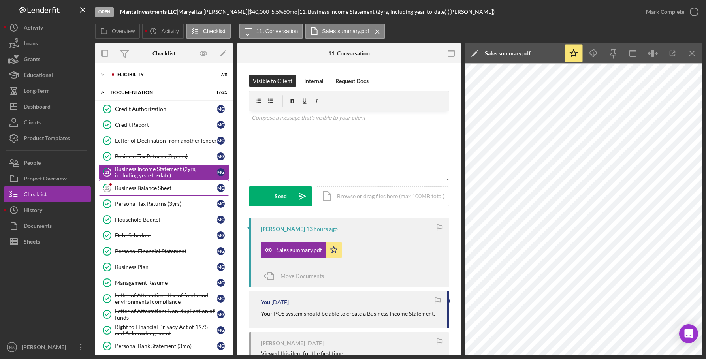 The image size is (706, 359). What do you see at coordinates (349, 53) in the screenshot?
I see `div: 11. Conversation` at bounding box center [349, 53].